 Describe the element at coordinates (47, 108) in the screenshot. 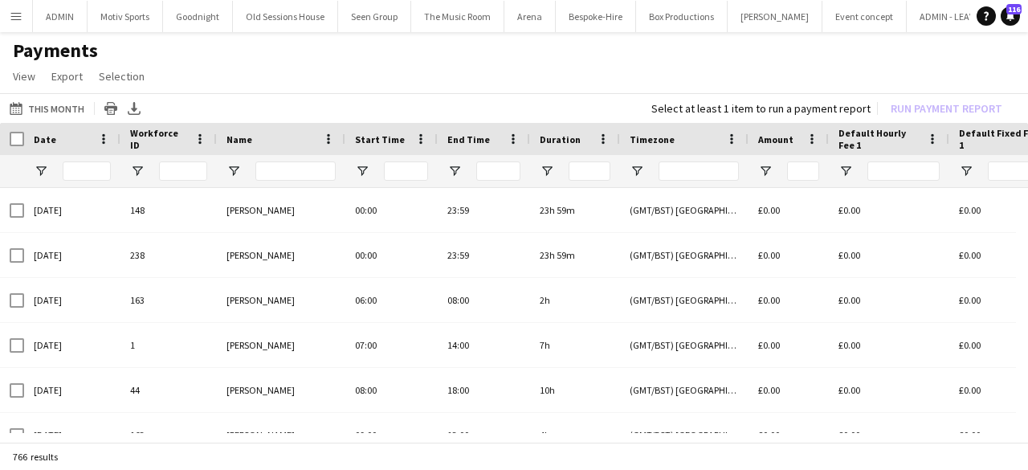

I see `button: This Month` at that location.